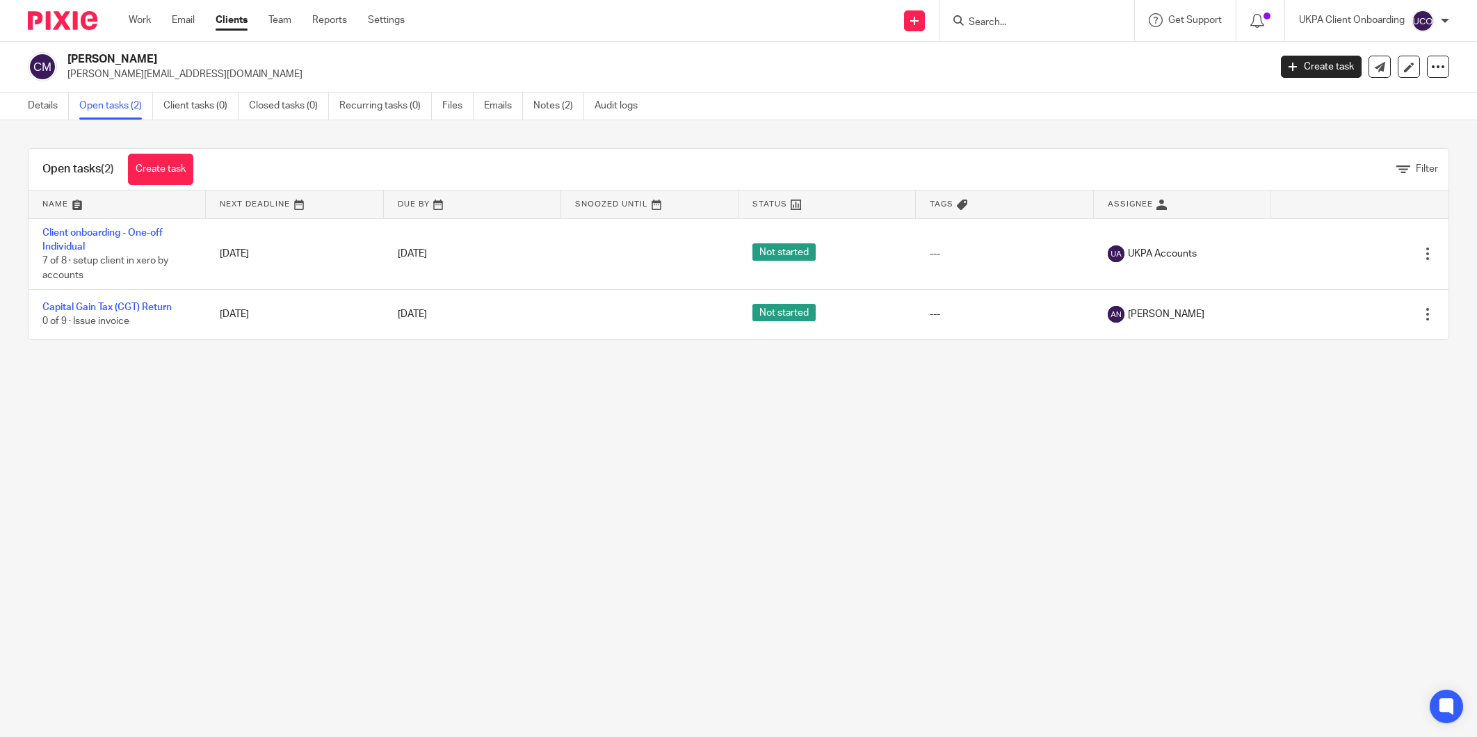  I want to click on a: Closed tasks (0), so click(288, 106).